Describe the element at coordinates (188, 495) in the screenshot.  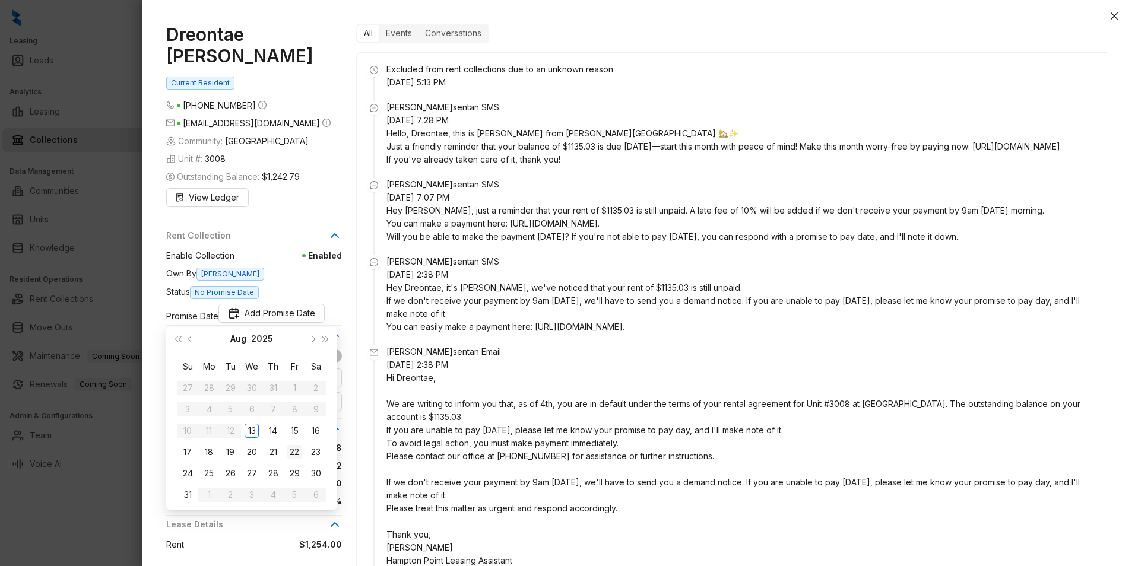
I see `td: 2025-08-31` at that location.